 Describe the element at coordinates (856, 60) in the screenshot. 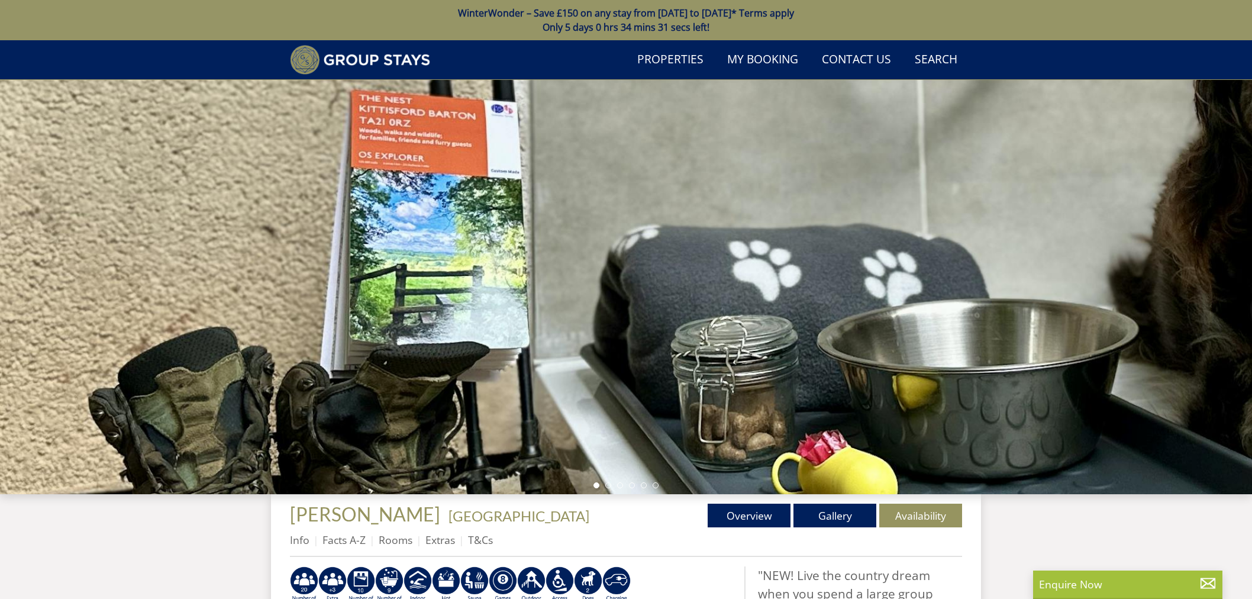

I see `a: Contact Us` at that location.